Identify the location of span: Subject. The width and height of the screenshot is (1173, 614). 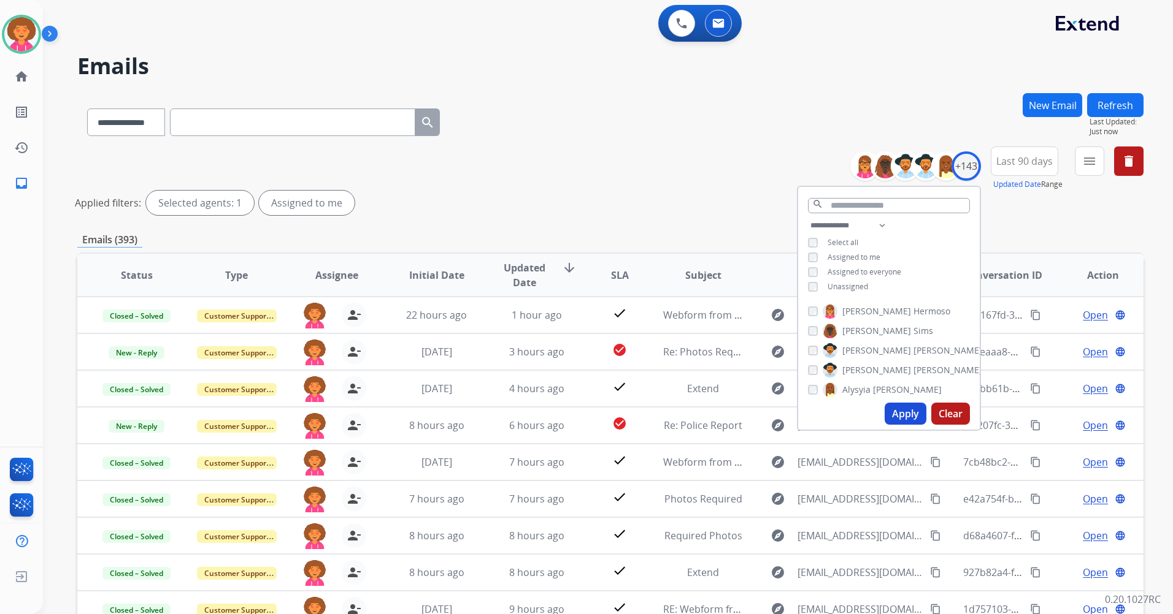
(703, 275).